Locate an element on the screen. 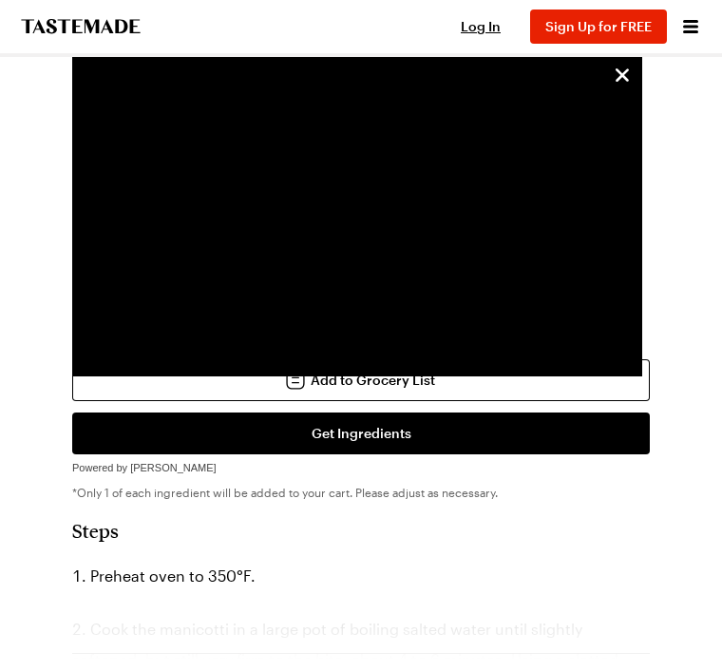 The height and width of the screenshot is (672, 722). h2: Steps is located at coordinates (361, 530).